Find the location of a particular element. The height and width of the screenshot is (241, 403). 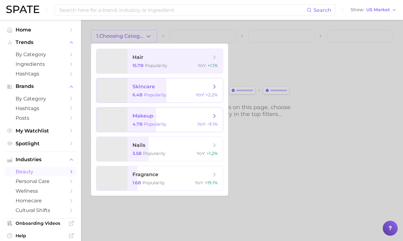

span: Posts is located at coordinates (41, 118).